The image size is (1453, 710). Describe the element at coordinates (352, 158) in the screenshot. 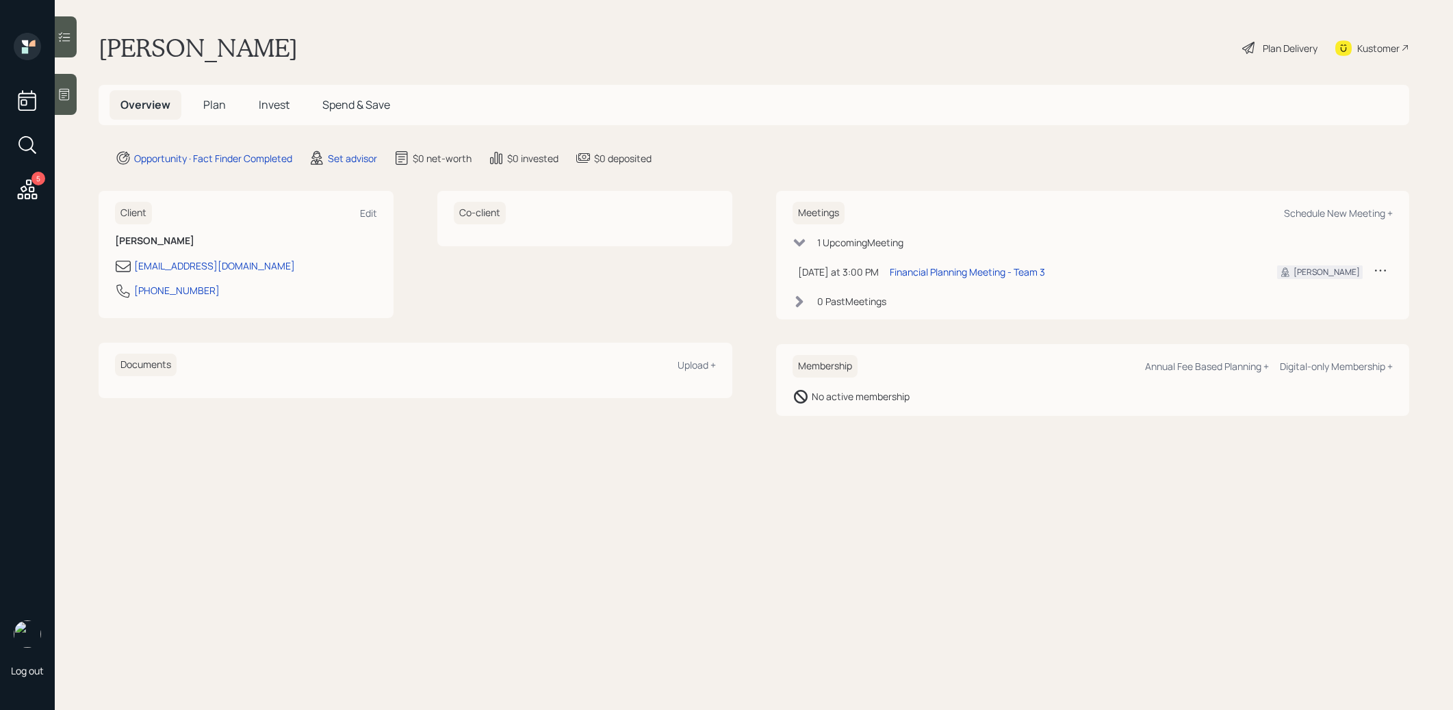

I see `div: Set advisor` at that location.